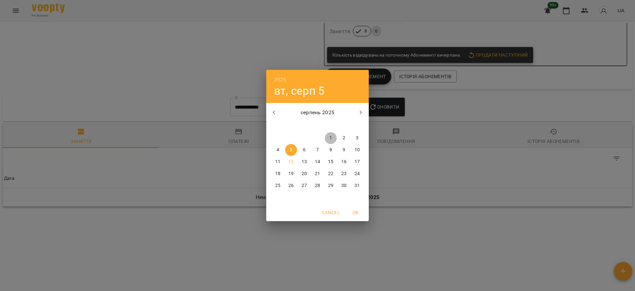 The height and width of the screenshot is (291, 635). I want to click on span: нд, so click(357, 125).